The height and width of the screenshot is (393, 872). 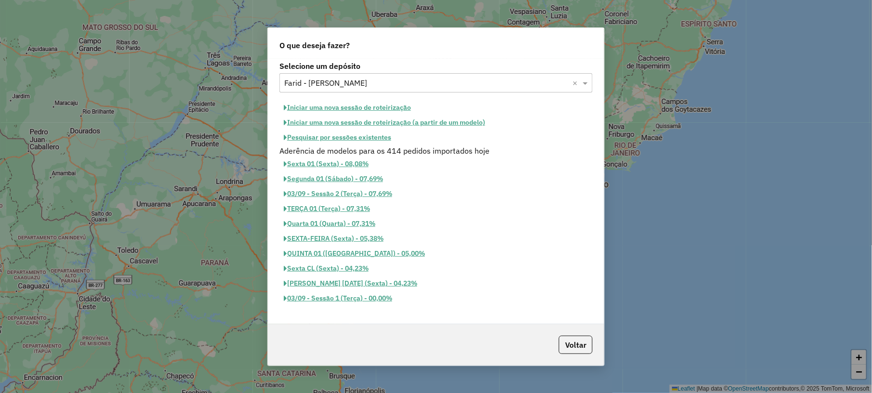 What do you see at coordinates (576, 345) in the screenshot?
I see `button: Voltar` at bounding box center [576, 345].